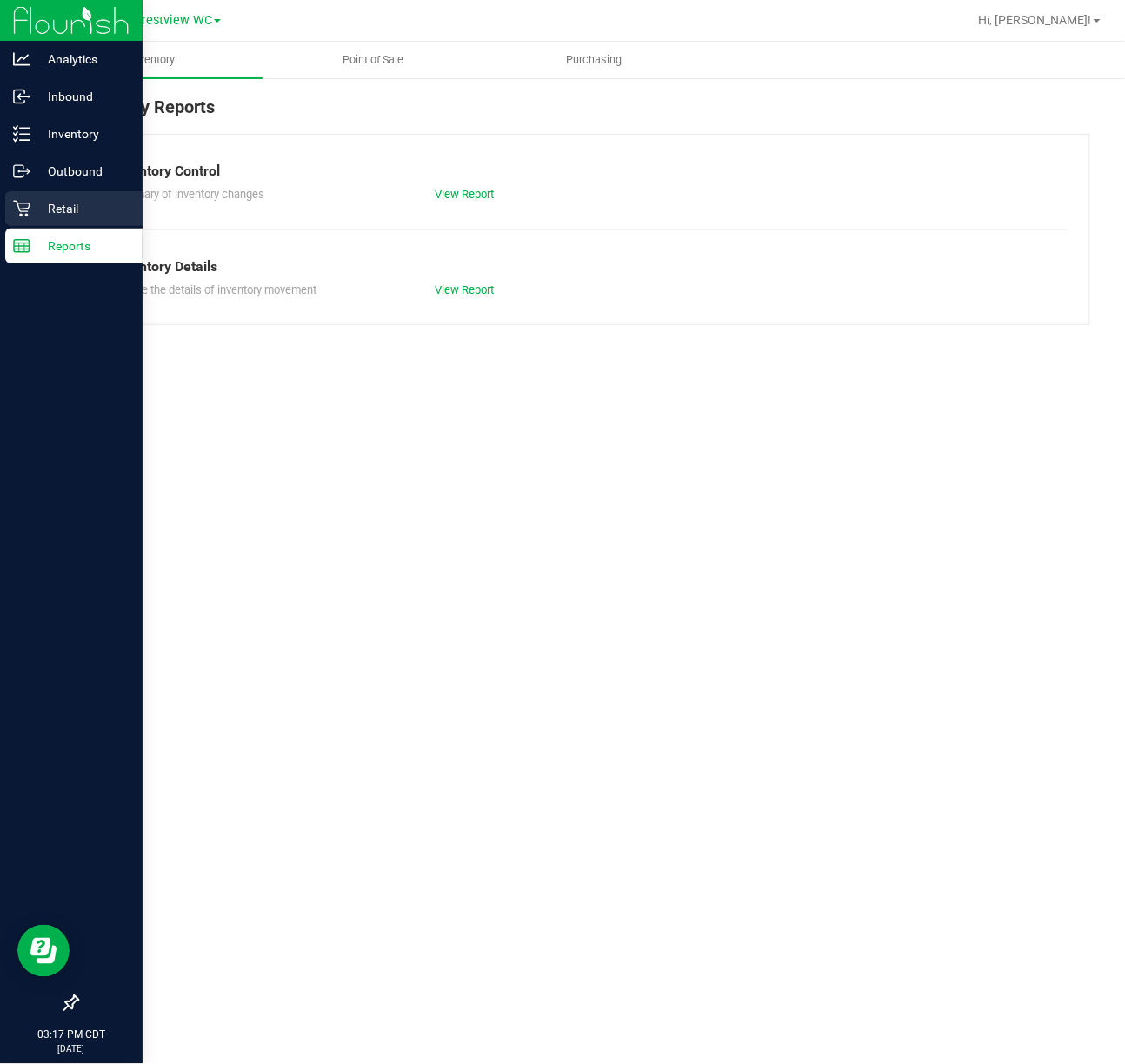  What do you see at coordinates (22, 134) in the screenshot?
I see `inline-svg: Inventory` at bounding box center [22, 134].